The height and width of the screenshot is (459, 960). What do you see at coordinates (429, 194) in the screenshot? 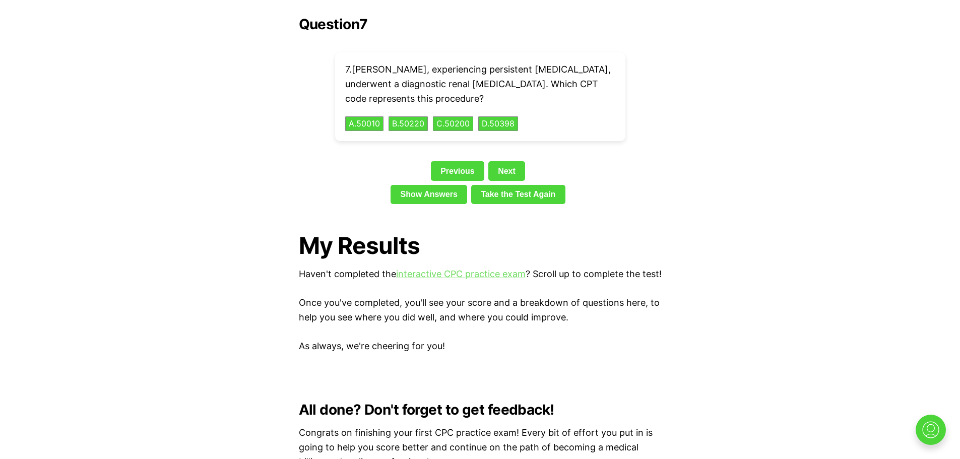
I see `a: Show Answers` at bounding box center [429, 194].